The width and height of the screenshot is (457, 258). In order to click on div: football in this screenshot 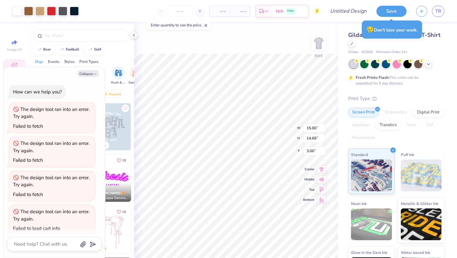, I will do `click(72, 49)`.